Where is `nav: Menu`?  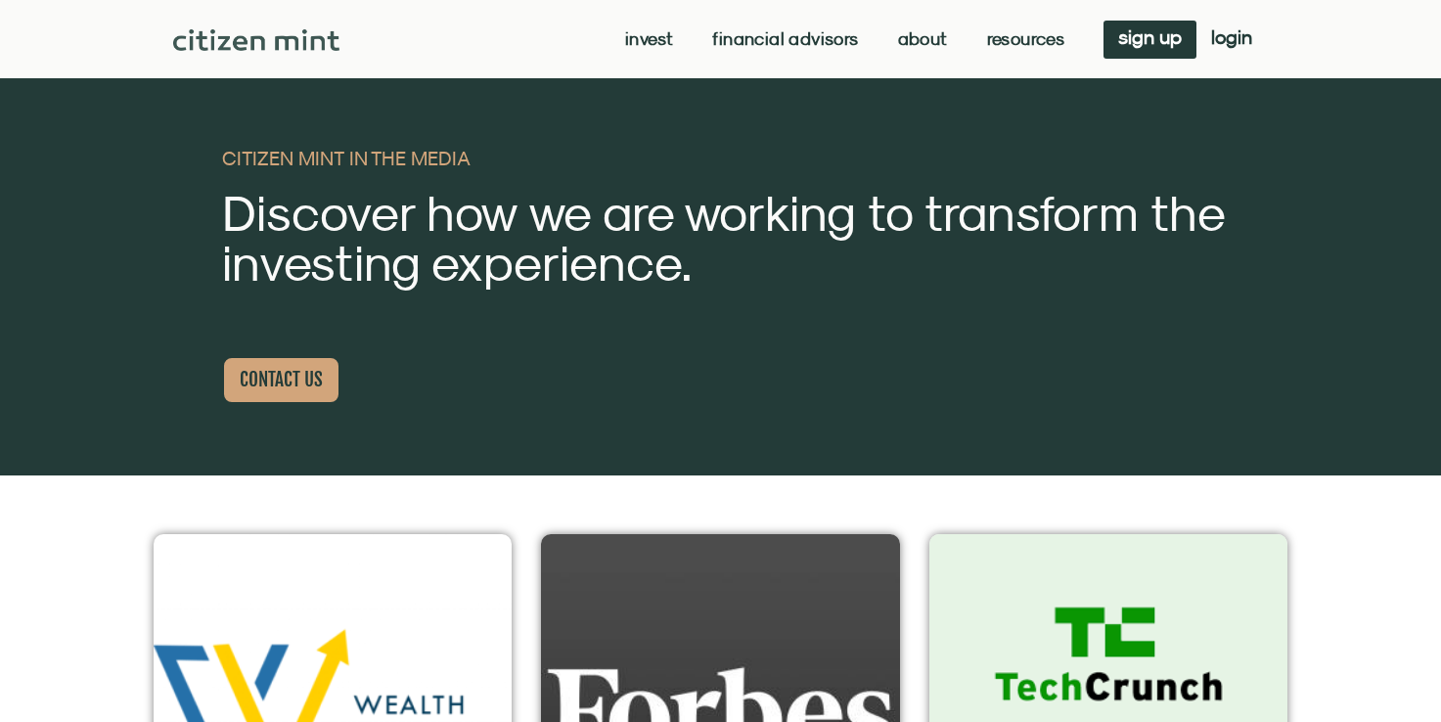
nav: Menu is located at coordinates (844, 39).